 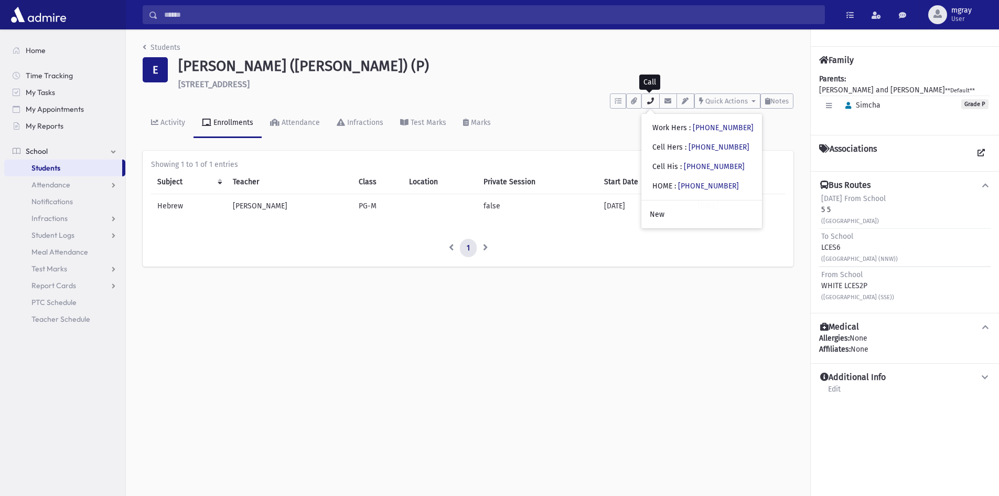 What do you see at coordinates (853, 377) in the screenshot?
I see `h4: Additional Info` at bounding box center [853, 377].